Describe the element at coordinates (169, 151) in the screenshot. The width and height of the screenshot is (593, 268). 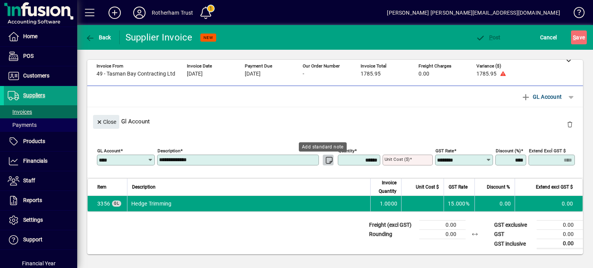
I see `mat-label: Description` at that location.